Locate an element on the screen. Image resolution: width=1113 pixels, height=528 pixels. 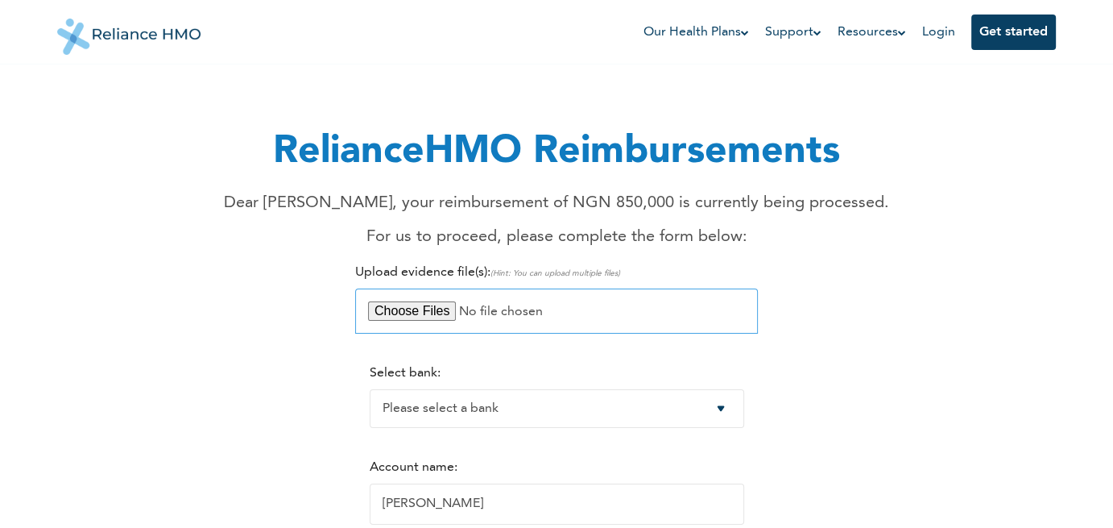
label: Select bank: is located at coordinates (405, 373).